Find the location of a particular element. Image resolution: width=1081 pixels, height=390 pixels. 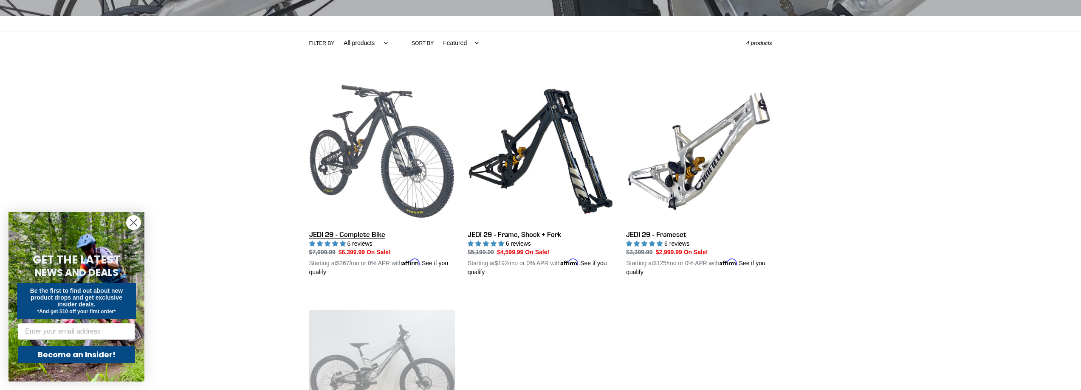

button: Close dialog is located at coordinates (133, 222).